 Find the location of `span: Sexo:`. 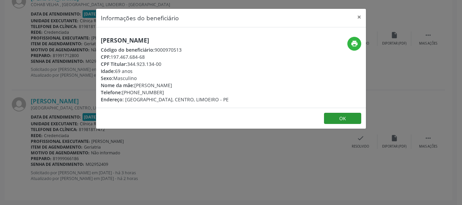

span: Sexo: is located at coordinates (107, 78).